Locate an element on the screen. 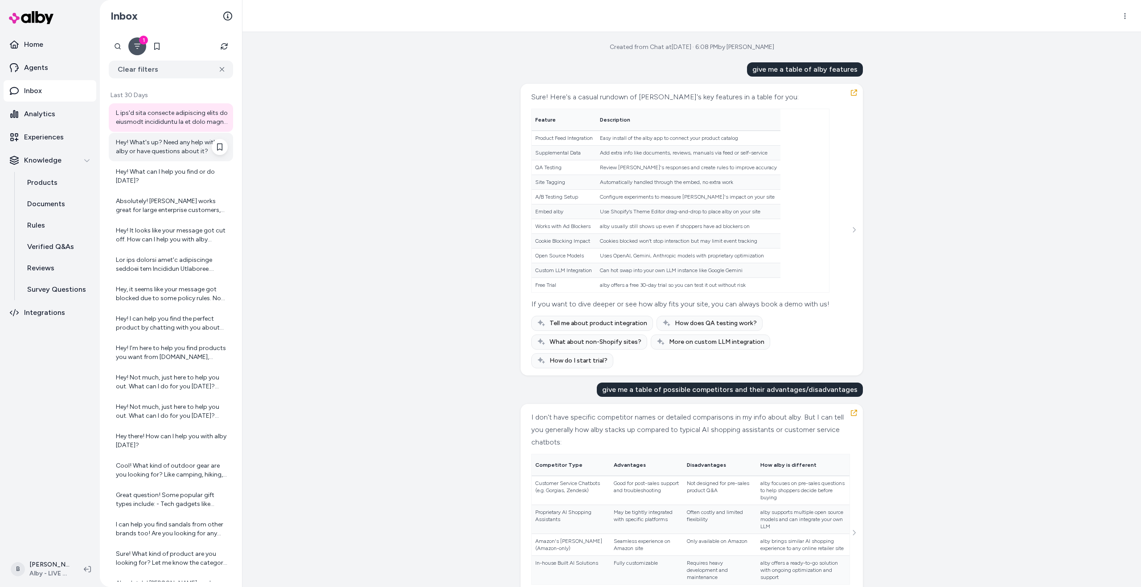 This screenshot has width=1141, height=587. p: Reviews is located at coordinates (41, 268).